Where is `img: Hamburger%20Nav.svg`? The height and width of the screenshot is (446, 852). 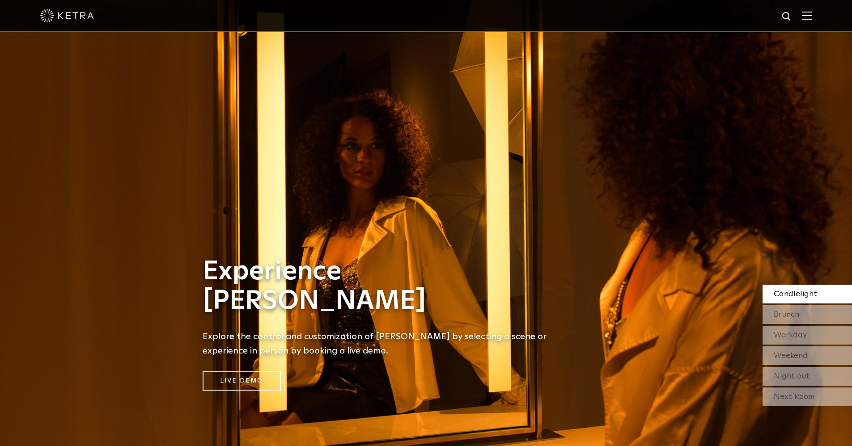 img: Hamburger%20Nav.svg is located at coordinates (806, 15).